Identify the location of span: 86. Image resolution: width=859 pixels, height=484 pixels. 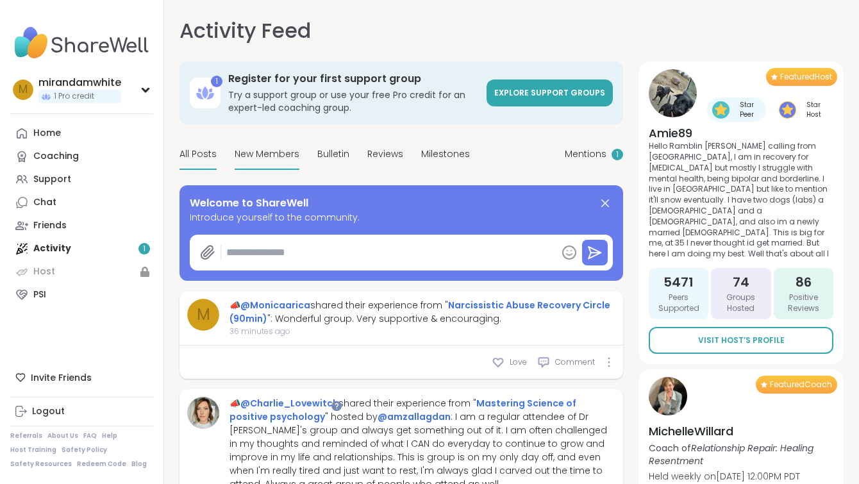
(803, 282).